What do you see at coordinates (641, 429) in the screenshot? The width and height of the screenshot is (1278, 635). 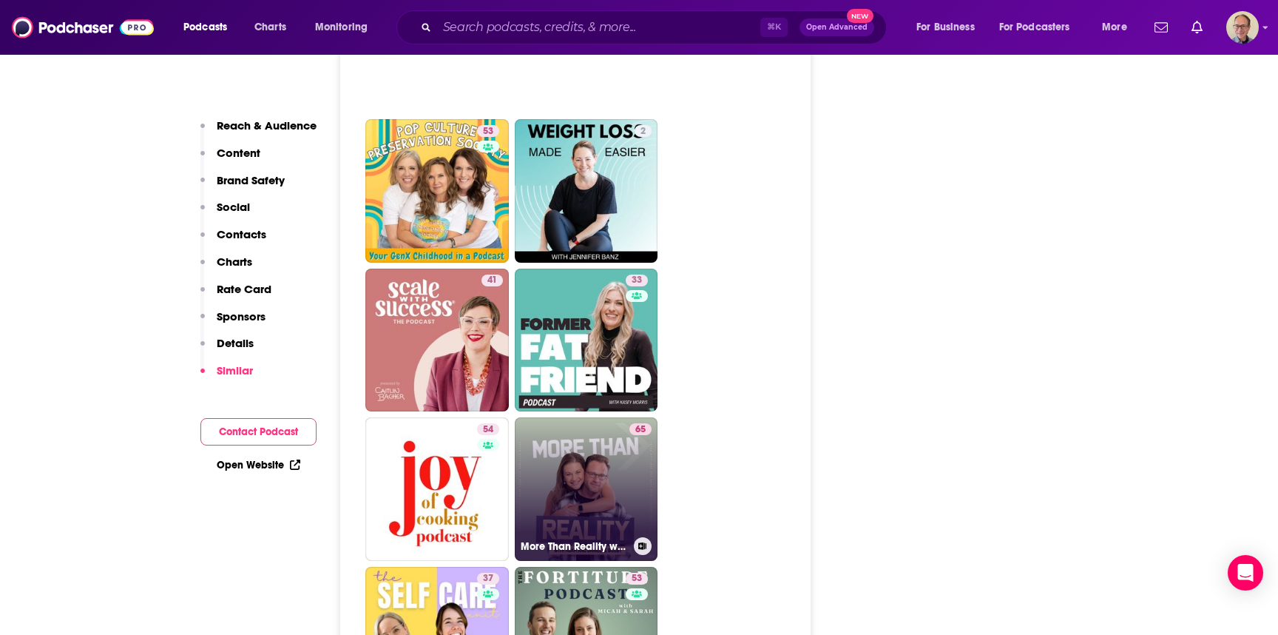 I see `a: 65` at bounding box center [641, 429].